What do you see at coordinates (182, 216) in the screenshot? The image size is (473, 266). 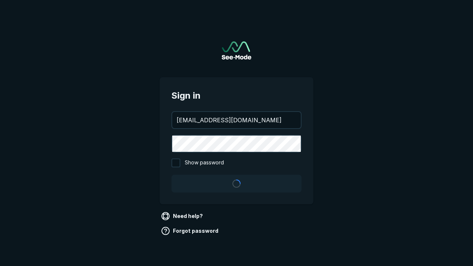 I see `a: Need help?` at bounding box center [182, 216].